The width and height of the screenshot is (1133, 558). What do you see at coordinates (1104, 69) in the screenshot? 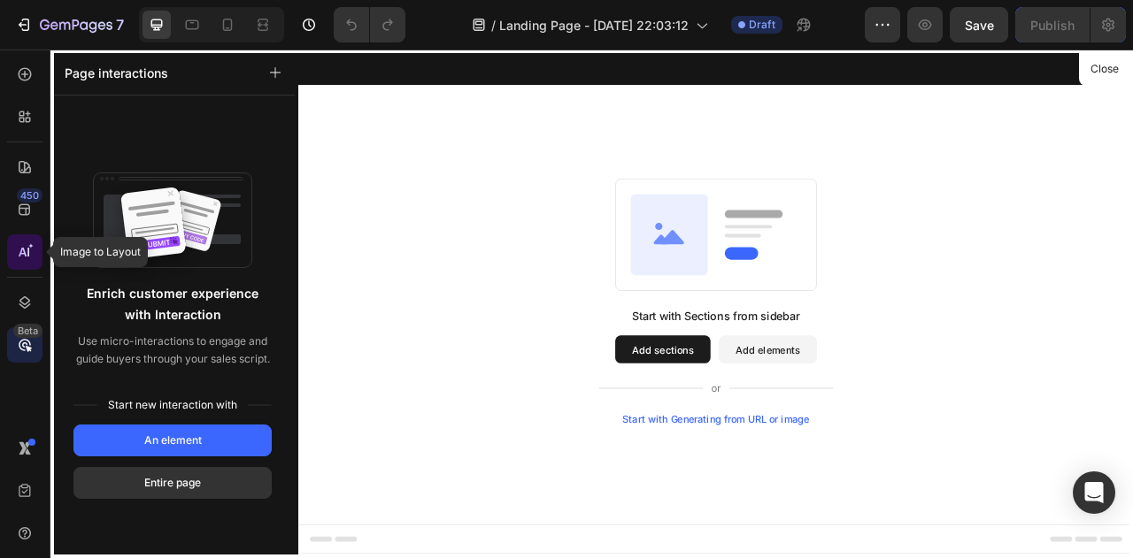
I see `button: Close` at bounding box center [1104, 69].